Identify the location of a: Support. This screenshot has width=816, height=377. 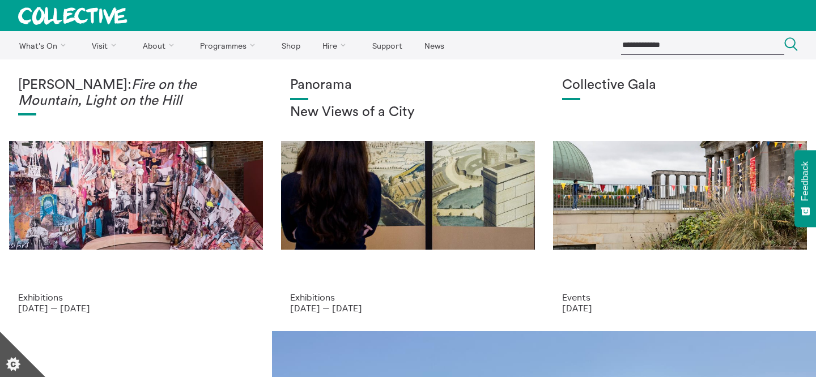
(387, 45).